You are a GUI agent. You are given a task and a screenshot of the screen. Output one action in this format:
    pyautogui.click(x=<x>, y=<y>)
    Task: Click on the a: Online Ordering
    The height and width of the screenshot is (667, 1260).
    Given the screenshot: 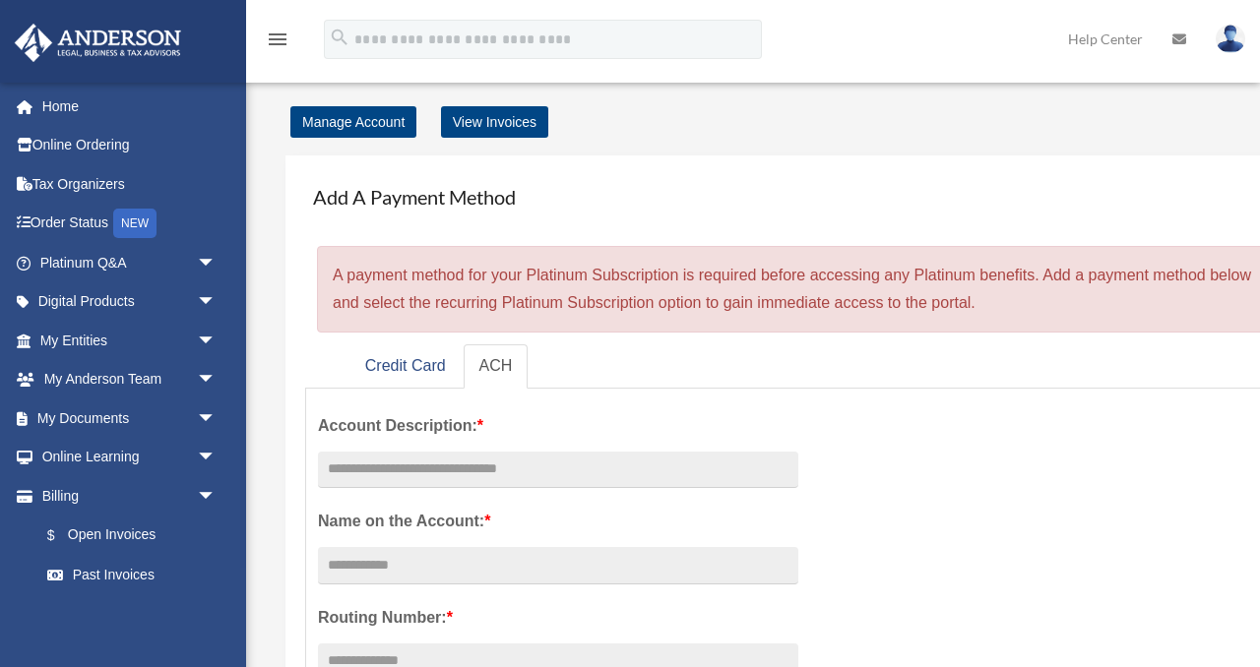 What is the action you would take?
    pyautogui.click(x=130, y=146)
    